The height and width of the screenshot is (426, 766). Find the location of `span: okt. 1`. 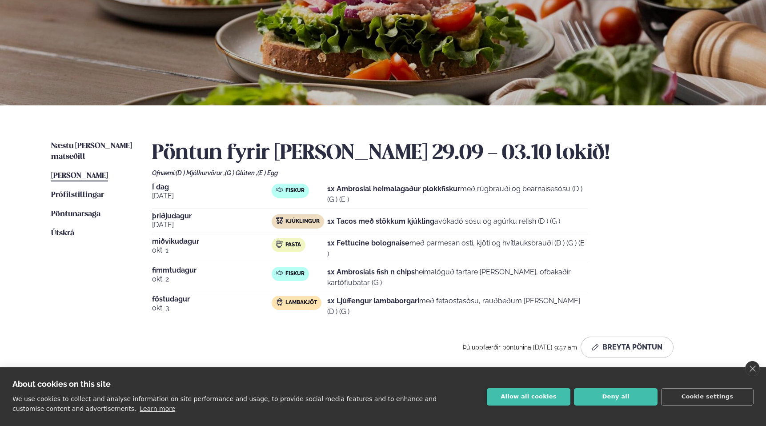

span: okt. 1 is located at coordinates (212, 250).